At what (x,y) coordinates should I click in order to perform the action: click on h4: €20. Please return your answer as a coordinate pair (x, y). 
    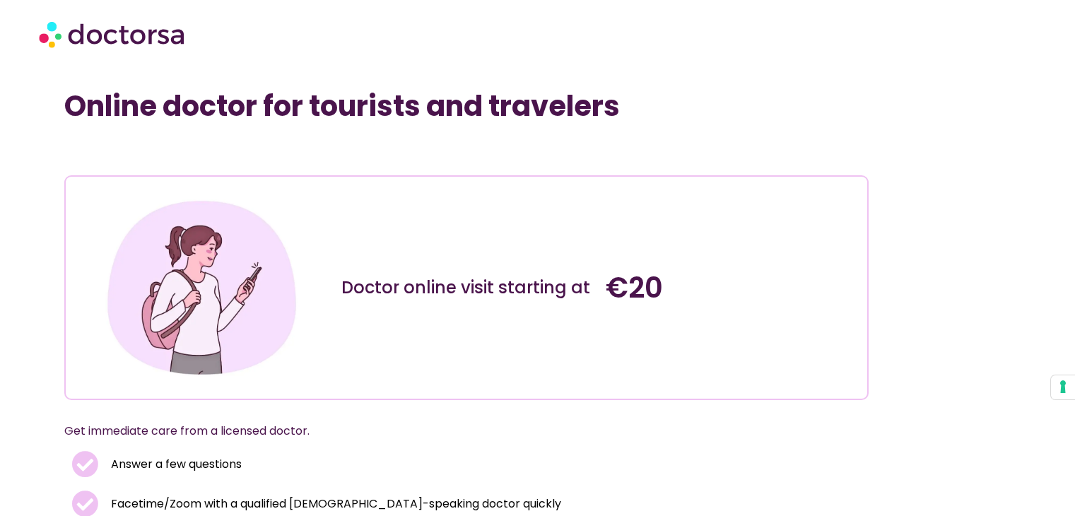
    Looking at the image, I should click on (731, 288).